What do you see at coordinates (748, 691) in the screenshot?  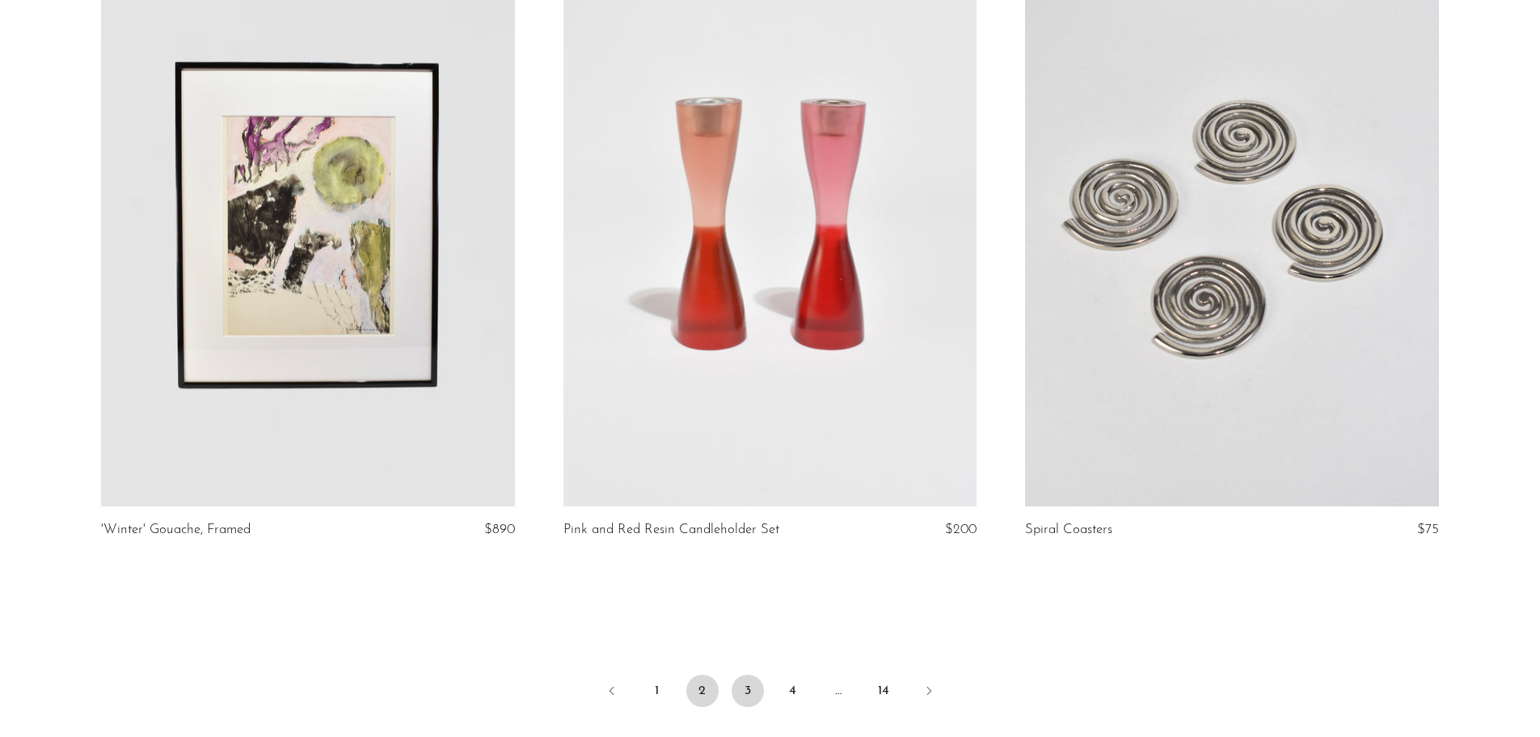 I see `a: 3` at bounding box center [748, 691].